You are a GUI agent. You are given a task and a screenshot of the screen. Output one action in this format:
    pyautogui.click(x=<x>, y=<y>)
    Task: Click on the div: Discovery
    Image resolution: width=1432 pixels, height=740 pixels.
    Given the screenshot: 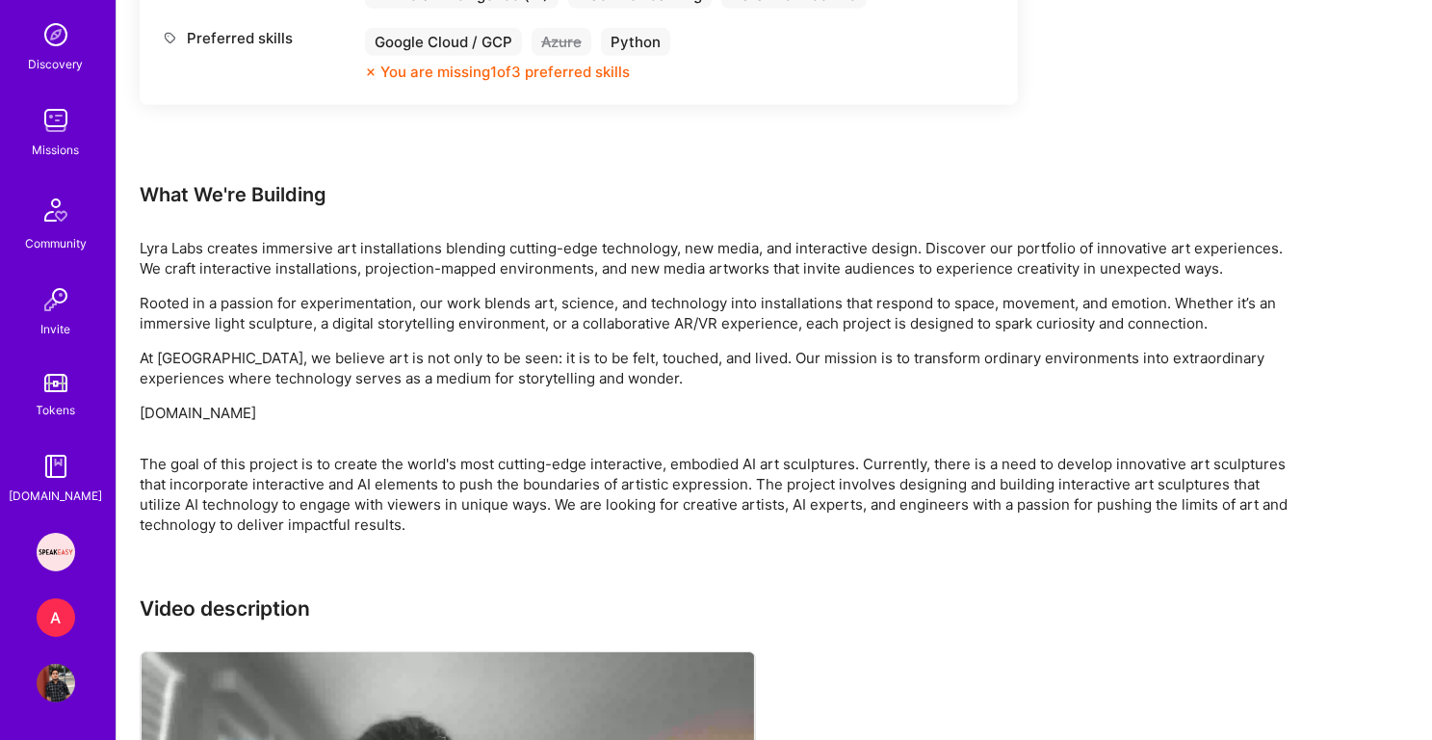 What is the action you would take?
    pyautogui.click(x=56, y=64)
    